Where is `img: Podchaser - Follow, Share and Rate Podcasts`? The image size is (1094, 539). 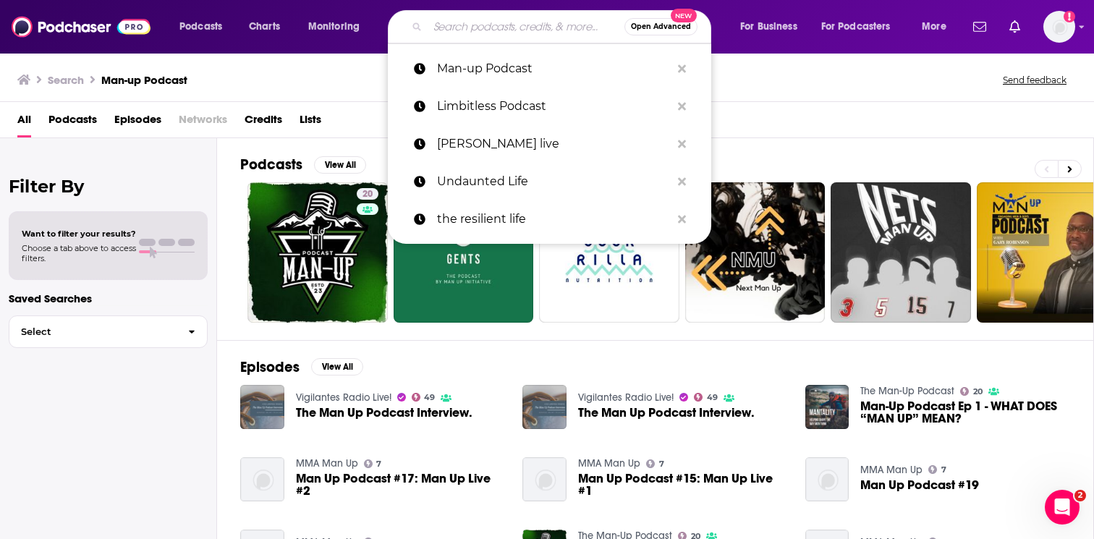
img: Podchaser - Follow, Share and Rate Podcasts is located at coordinates (81, 27).